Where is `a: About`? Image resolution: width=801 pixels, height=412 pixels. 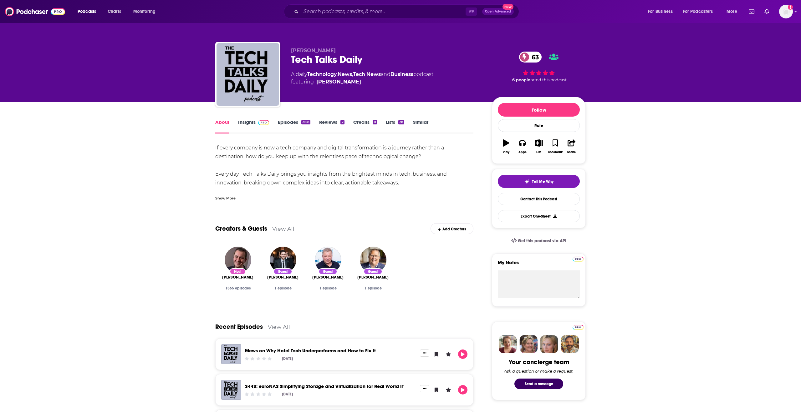 a: About is located at coordinates (222, 126).